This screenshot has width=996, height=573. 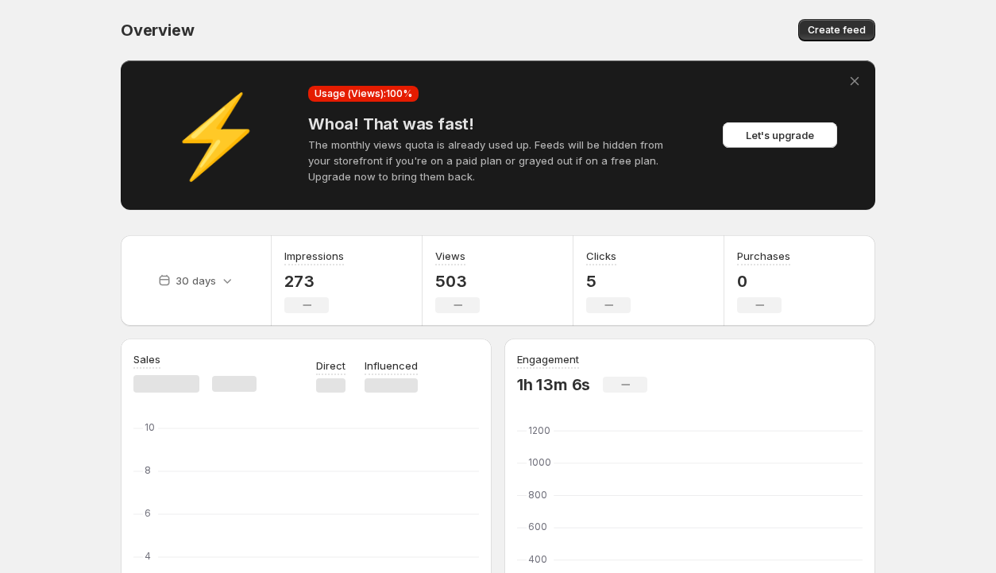 I want to click on text: 8, so click(x=148, y=469).